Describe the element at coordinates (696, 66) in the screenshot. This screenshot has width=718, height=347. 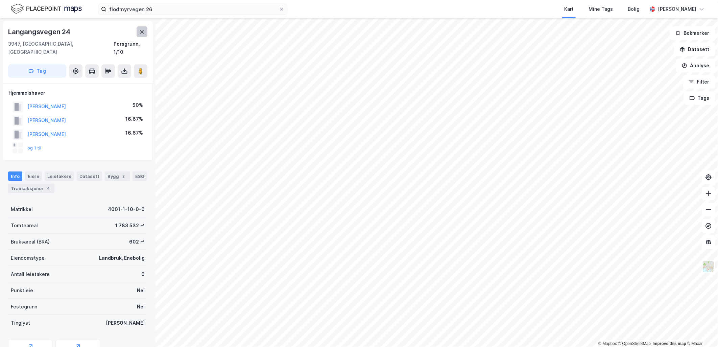
I see `button: Analyse` at that location.